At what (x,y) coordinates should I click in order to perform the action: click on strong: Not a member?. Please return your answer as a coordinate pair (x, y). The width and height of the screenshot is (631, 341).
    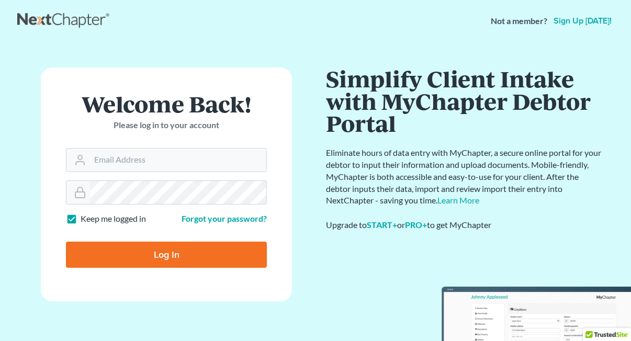
    Looking at the image, I should click on (519, 21).